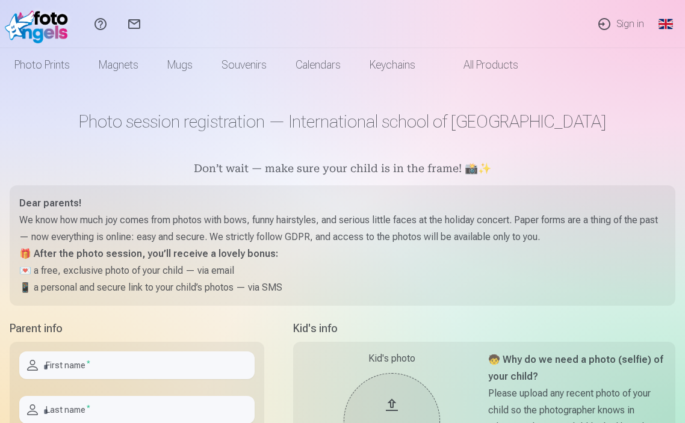  What do you see at coordinates (50, 203) in the screenshot?
I see `strong: Dear parents!` at bounding box center [50, 203].